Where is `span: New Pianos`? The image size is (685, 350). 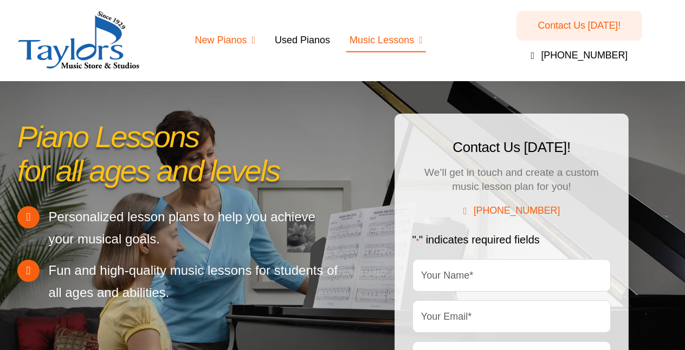 span: New Pianos is located at coordinates (220, 40).